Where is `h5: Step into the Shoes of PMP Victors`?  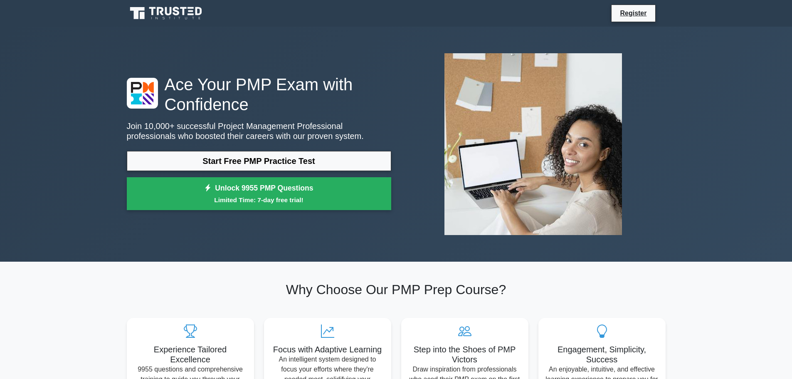 h5: Step into the Shoes of PMP Victors is located at coordinates (465, 354).